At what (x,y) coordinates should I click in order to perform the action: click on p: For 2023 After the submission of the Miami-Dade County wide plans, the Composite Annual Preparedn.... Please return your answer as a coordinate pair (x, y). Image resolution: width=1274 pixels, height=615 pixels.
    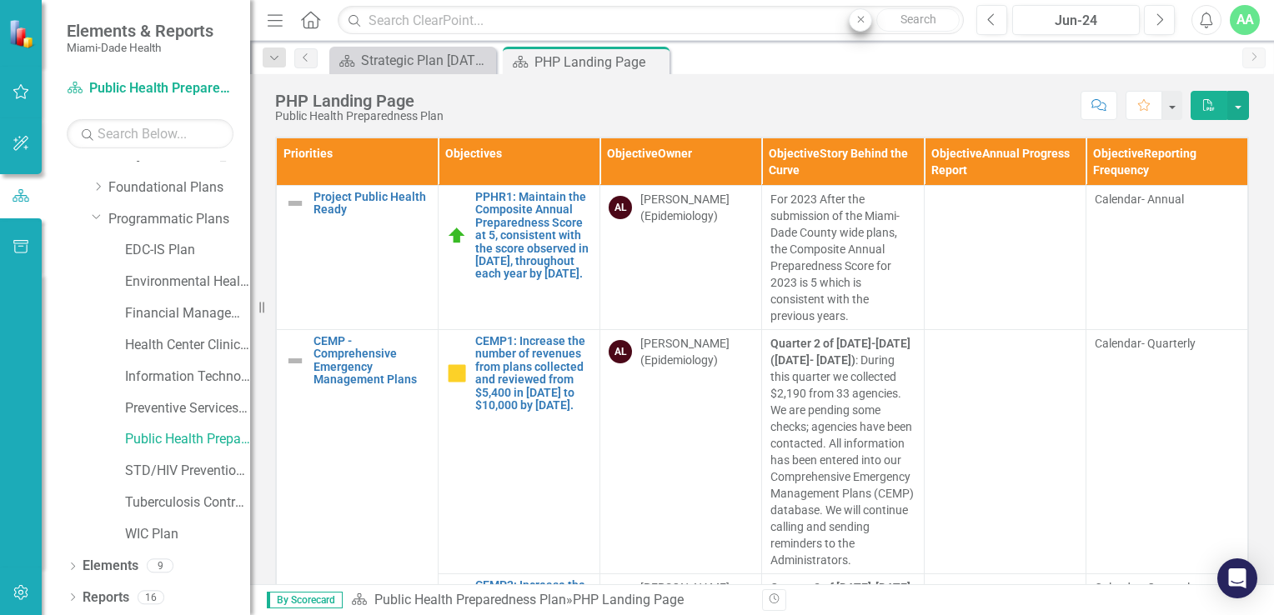
    Looking at the image, I should click on (842, 258).